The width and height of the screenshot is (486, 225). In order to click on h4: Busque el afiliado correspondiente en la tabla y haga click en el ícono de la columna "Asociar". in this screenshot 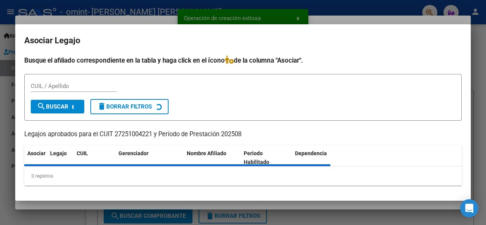, I will do `click(243, 60)`.